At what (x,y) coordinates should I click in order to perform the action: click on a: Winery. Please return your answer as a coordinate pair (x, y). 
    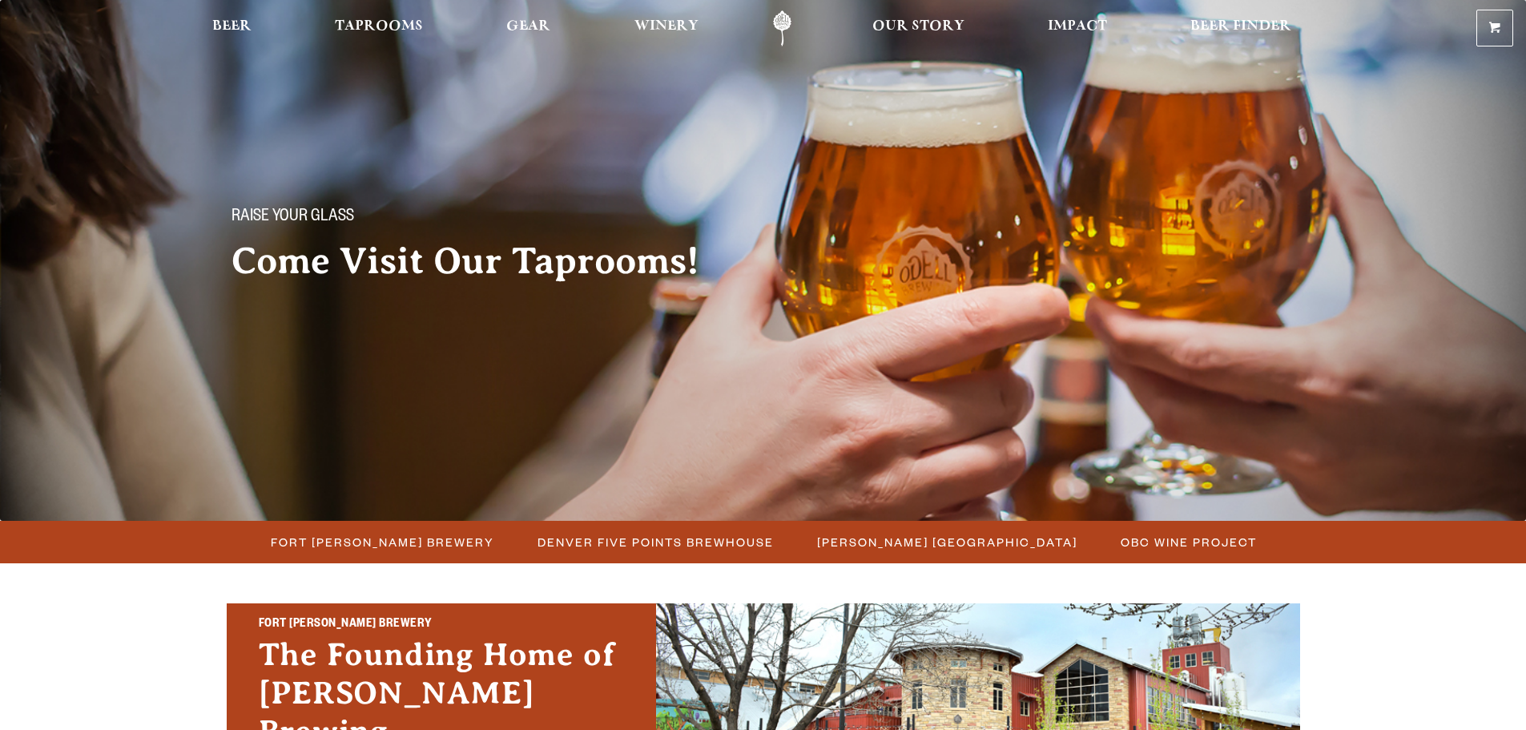
    Looking at the image, I should click on (666, 28).